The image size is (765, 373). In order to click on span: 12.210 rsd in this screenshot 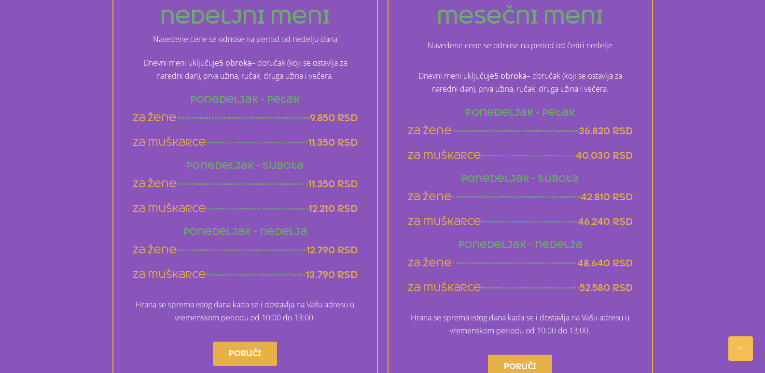, I will do `click(333, 208)`.